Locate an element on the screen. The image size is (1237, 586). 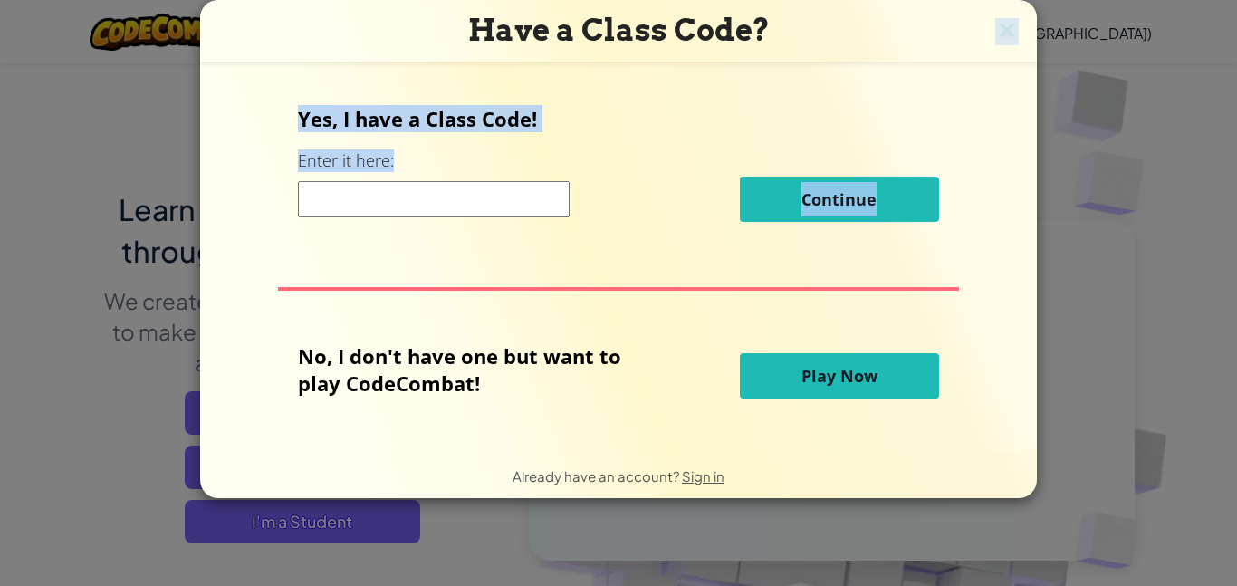
button: Continue is located at coordinates (839, 199).